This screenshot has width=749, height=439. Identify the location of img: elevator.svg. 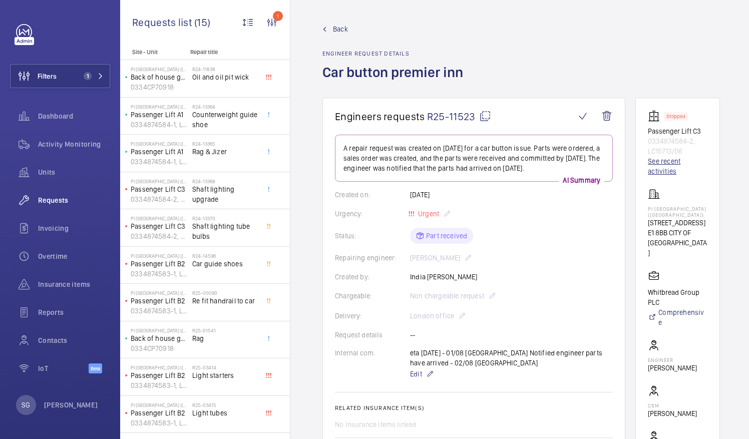
(656, 116).